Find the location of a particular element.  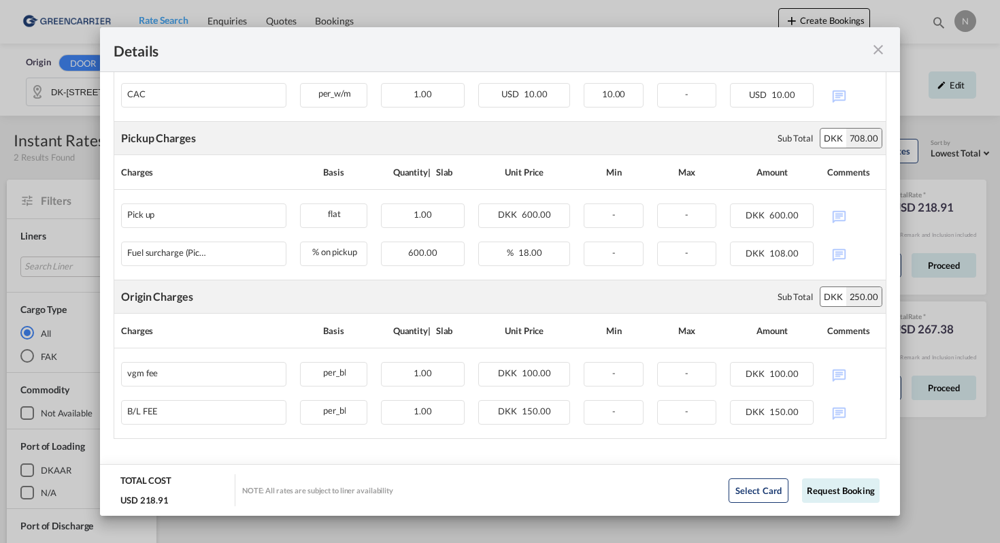

div: 708.00 is located at coordinates (864, 138).